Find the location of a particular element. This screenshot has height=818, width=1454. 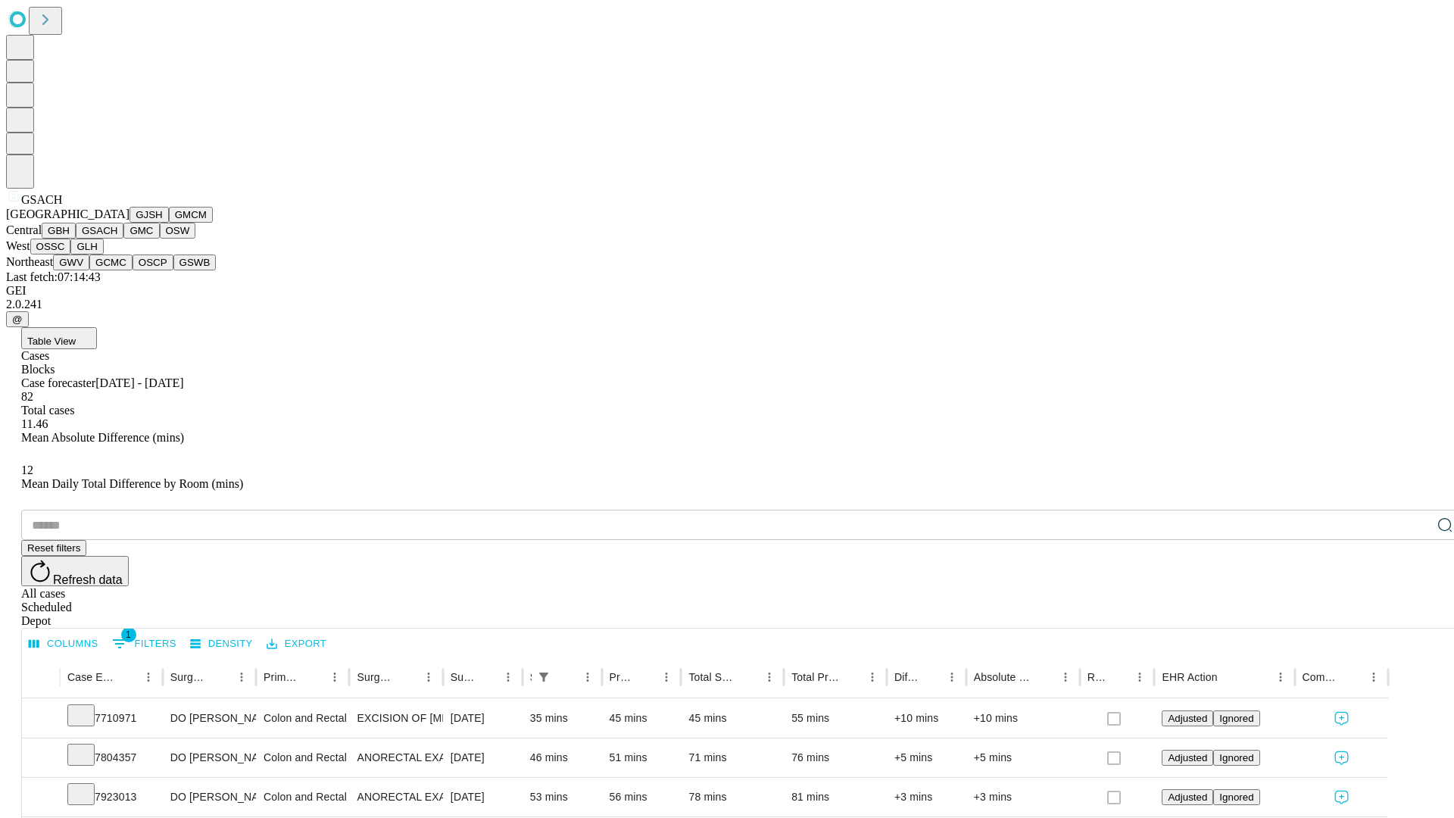

span: Mean Daily Total Difference by Room (mins) is located at coordinates (132, 483).